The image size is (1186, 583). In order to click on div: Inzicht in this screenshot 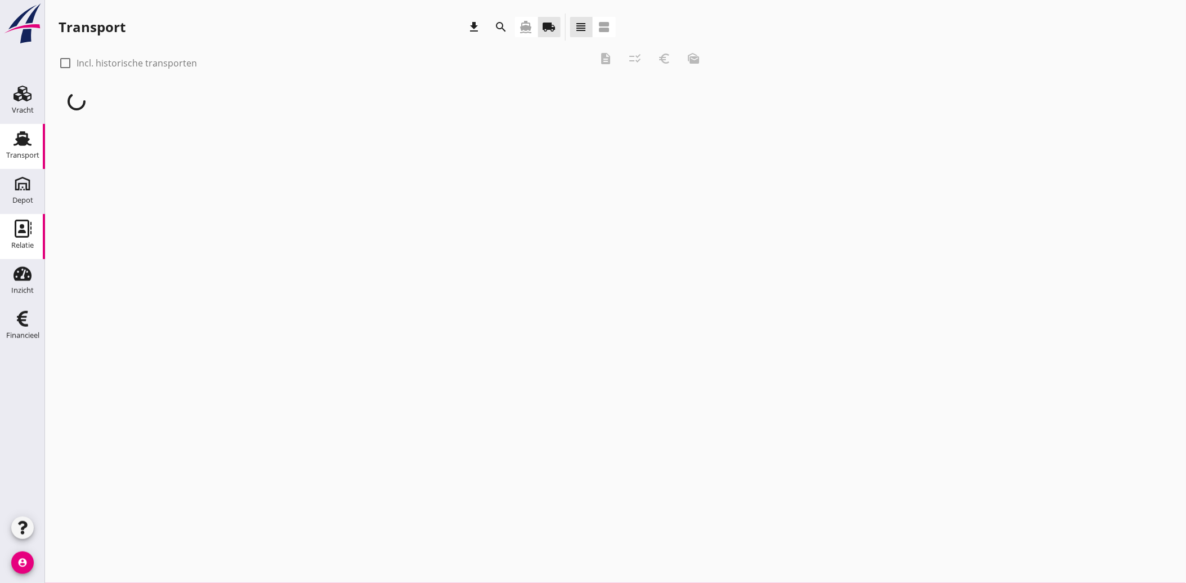, I will do `click(23, 290)`.